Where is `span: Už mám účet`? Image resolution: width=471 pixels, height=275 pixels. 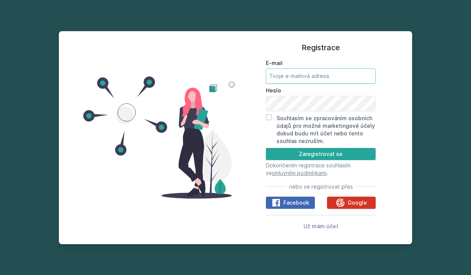
span: Už mám účet is located at coordinates (321, 226).